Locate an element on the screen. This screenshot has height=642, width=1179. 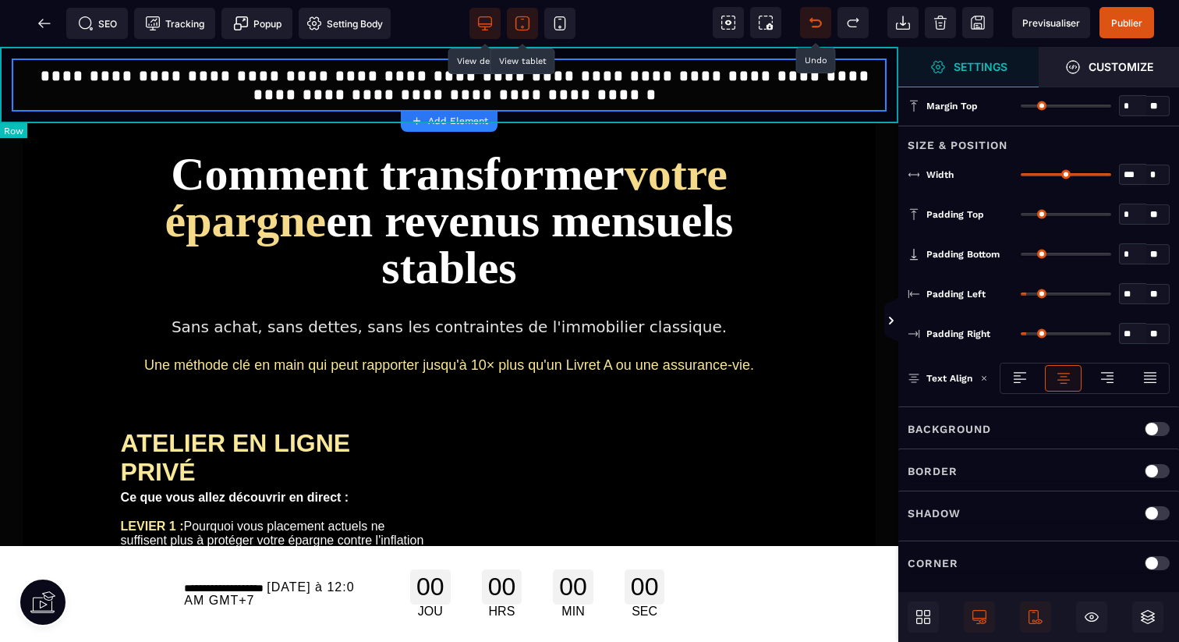
div: SEC is located at coordinates (645, 565).